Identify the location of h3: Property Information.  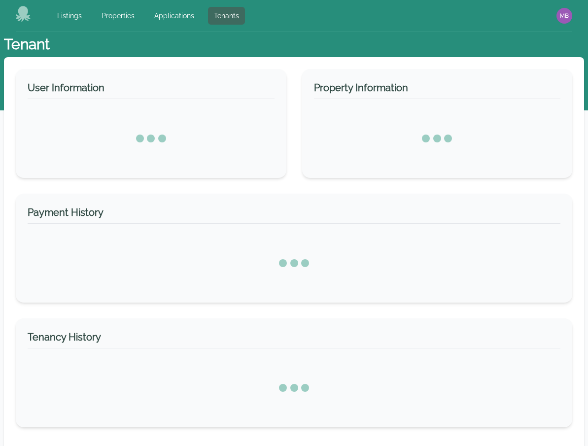
(437, 90).